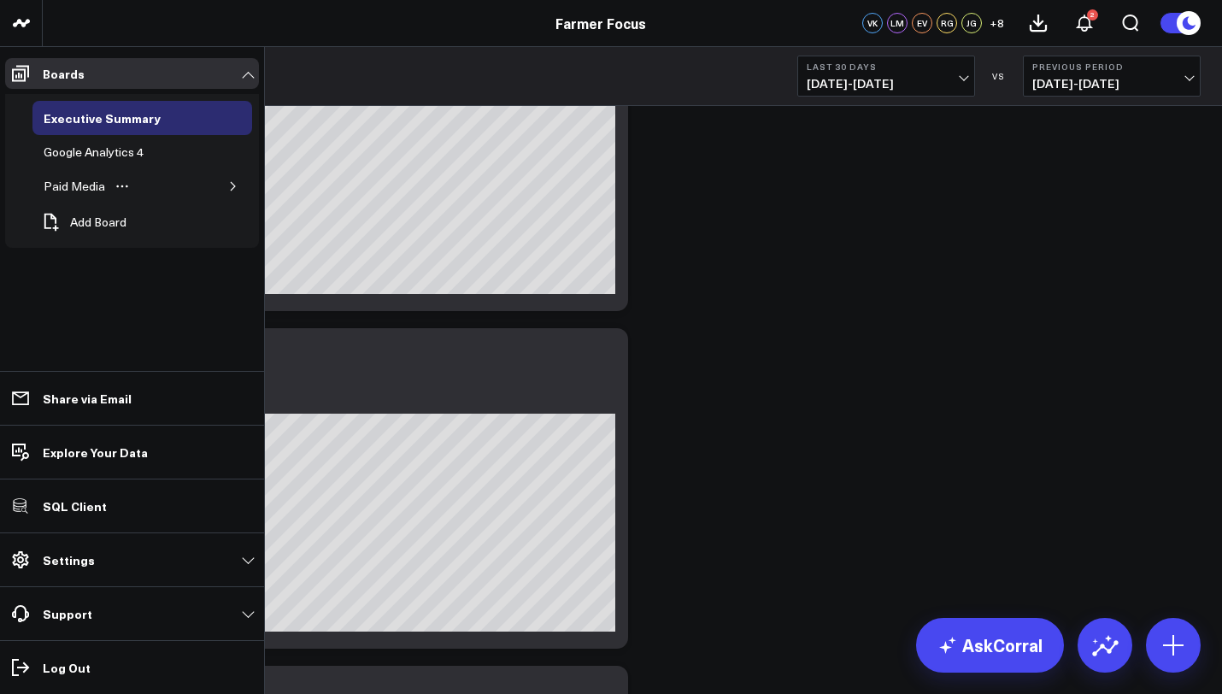 Image resolution: width=1222 pixels, height=694 pixels. What do you see at coordinates (98, 222) in the screenshot?
I see `span: Add Board` at bounding box center [98, 222].